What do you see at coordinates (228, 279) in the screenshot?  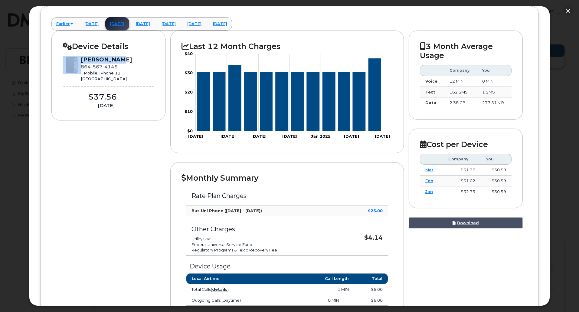 I see `th: Local Airtime` at bounding box center [228, 279].